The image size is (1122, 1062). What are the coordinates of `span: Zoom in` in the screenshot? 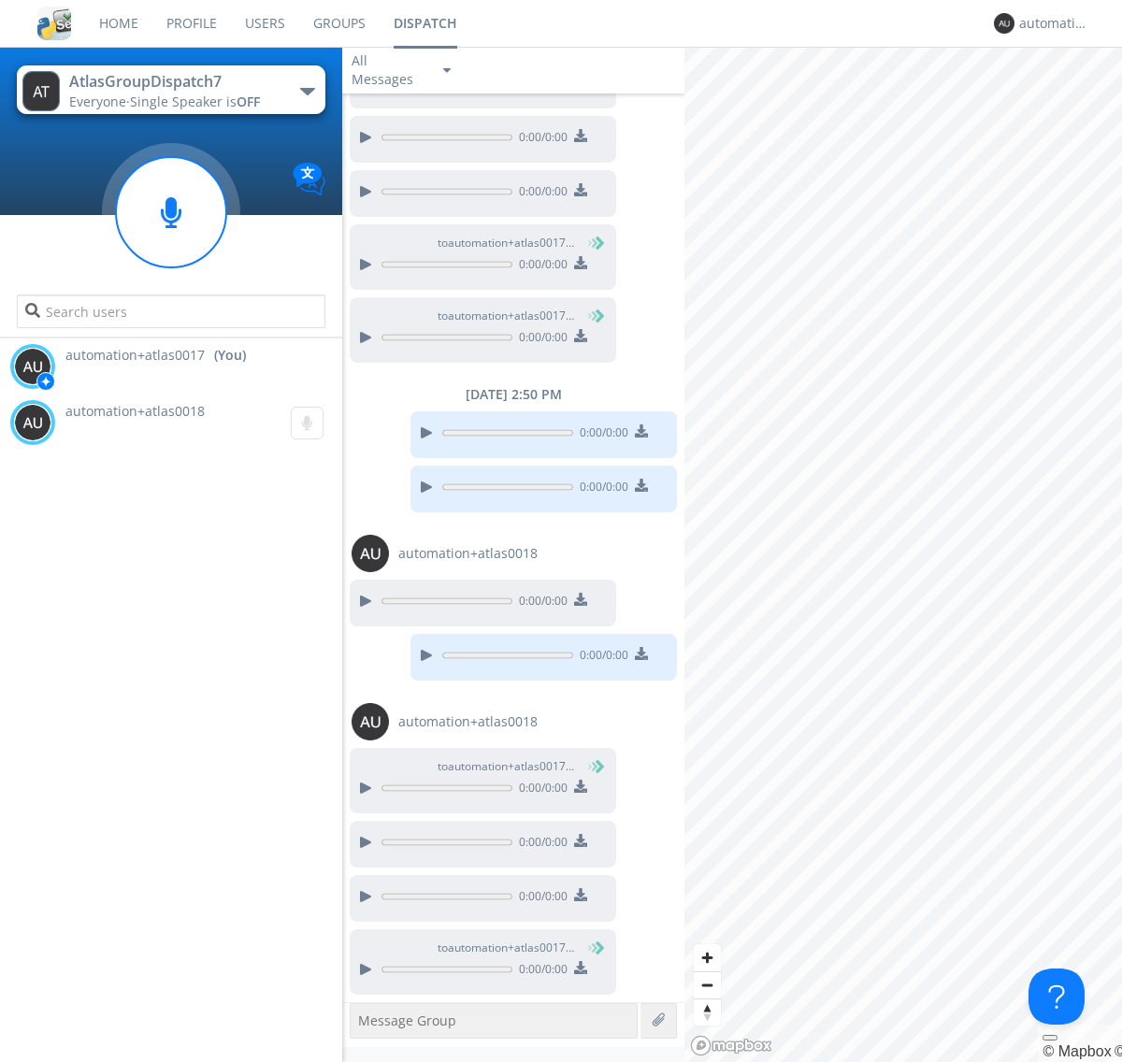 It's located at (707, 957).